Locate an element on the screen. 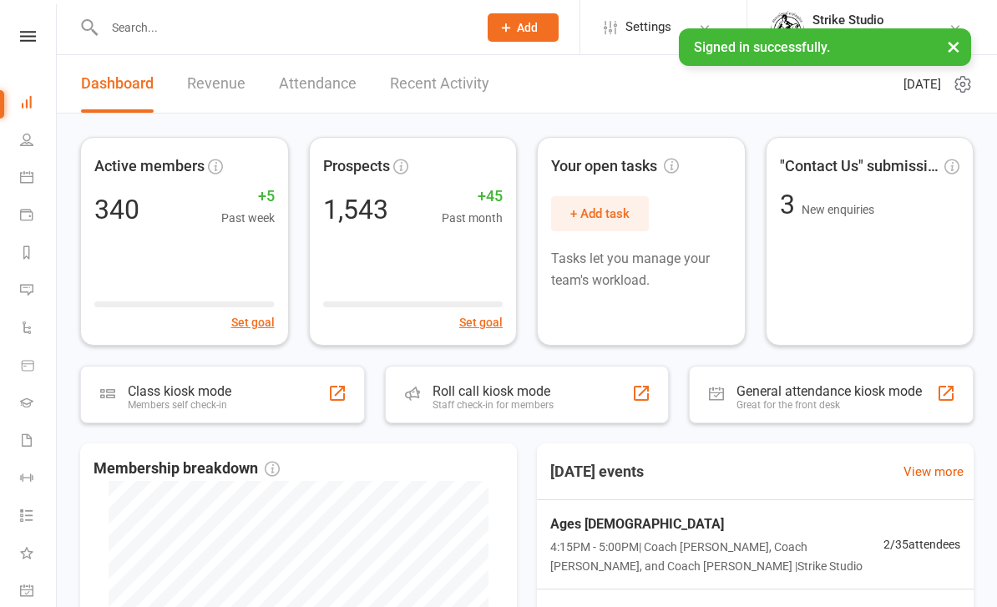 The height and width of the screenshot is (607, 997). span: +45 is located at coordinates (472, 196).